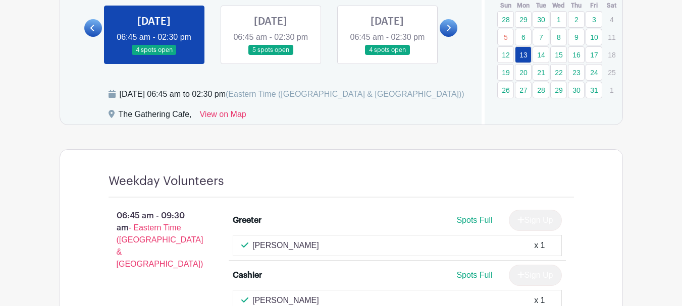  Describe the element at coordinates (523, 37) in the screenshot. I see `a: 6` at that location.